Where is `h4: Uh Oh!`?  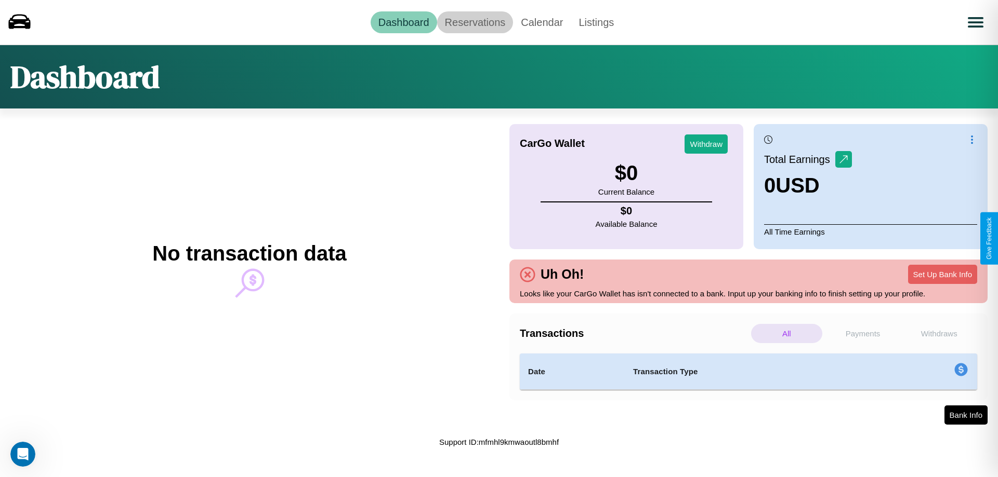
h4: Uh Oh! is located at coordinates (562, 274).